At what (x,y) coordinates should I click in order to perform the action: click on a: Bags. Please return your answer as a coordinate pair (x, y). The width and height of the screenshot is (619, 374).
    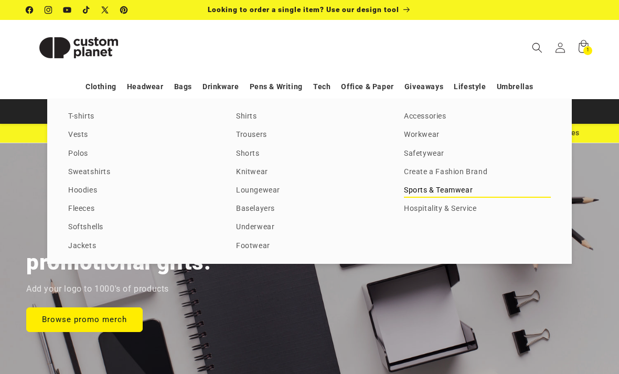
    Looking at the image, I should click on (183, 87).